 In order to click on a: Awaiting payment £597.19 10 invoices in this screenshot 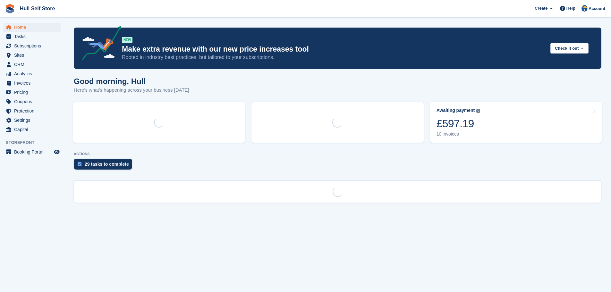, I will do `click(516, 122)`.